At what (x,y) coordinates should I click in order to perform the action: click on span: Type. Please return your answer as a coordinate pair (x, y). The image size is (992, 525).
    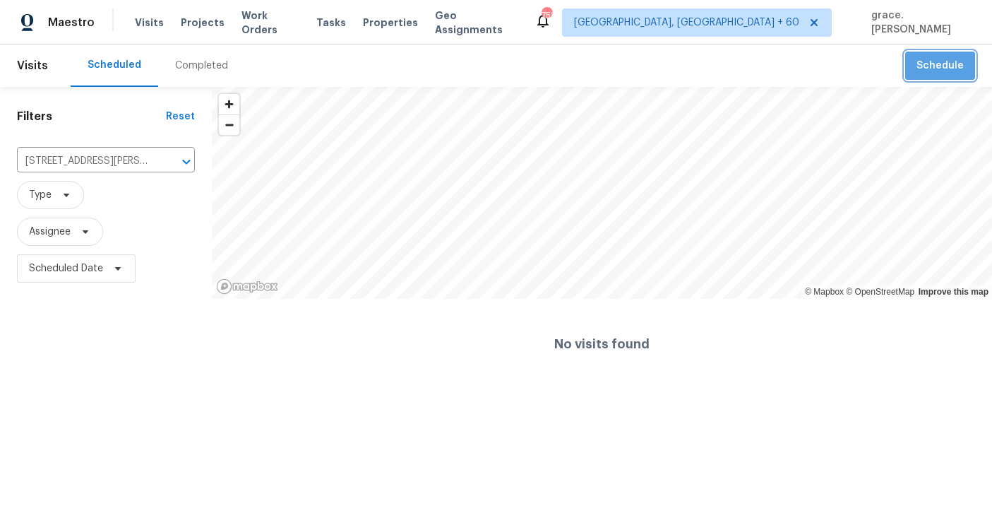
    Looking at the image, I should click on (40, 195).